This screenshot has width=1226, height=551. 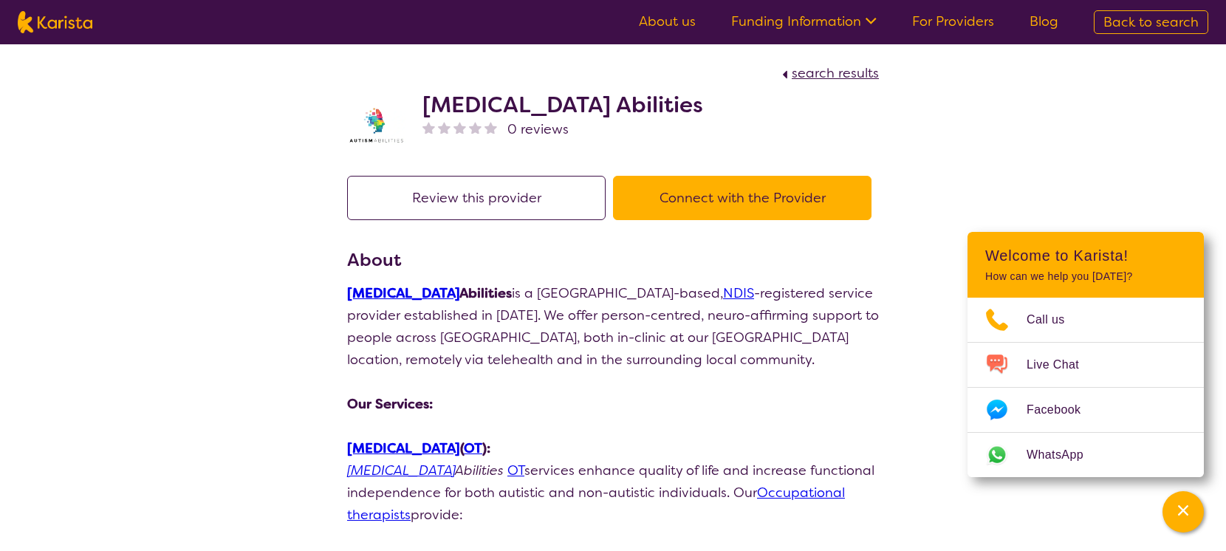 What do you see at coordinates (1055, 320) in the screenshot?
I see `span: Call us` at bounding box center [1055, 320].